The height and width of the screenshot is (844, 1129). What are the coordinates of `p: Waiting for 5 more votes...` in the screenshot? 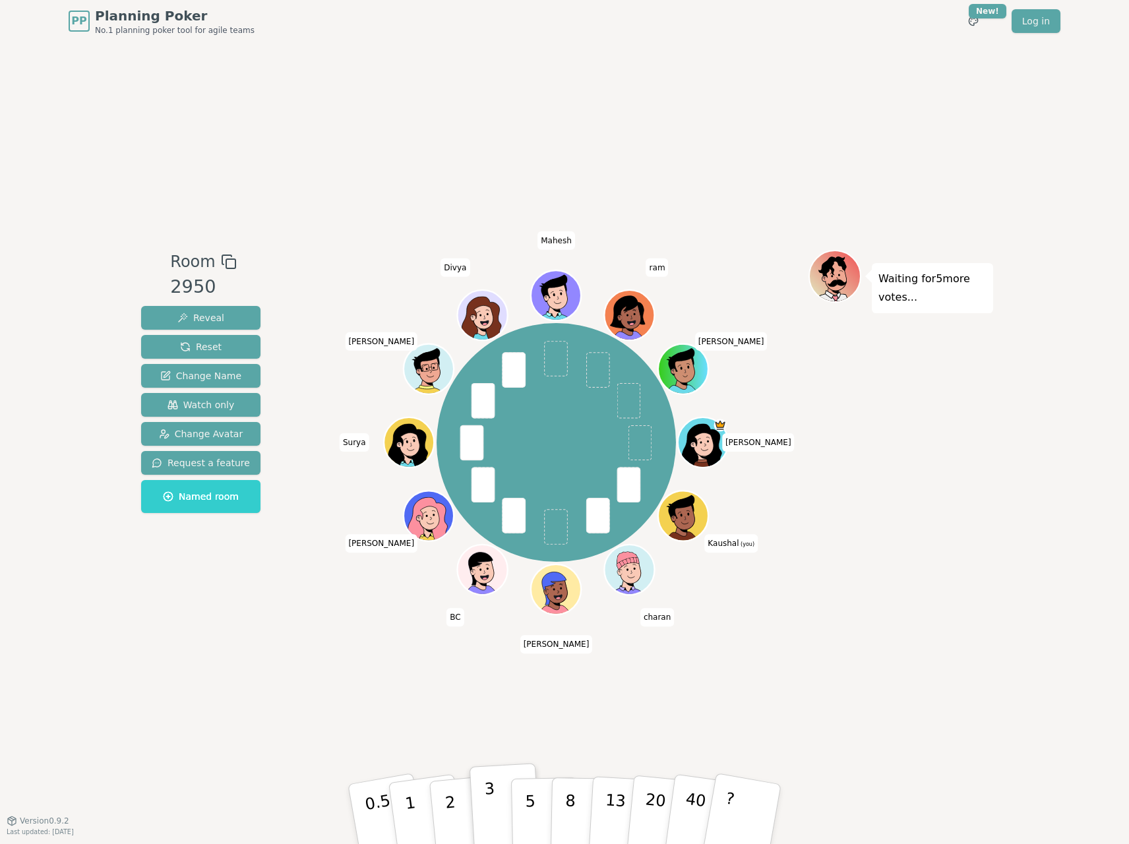 It's located at (933, 288).